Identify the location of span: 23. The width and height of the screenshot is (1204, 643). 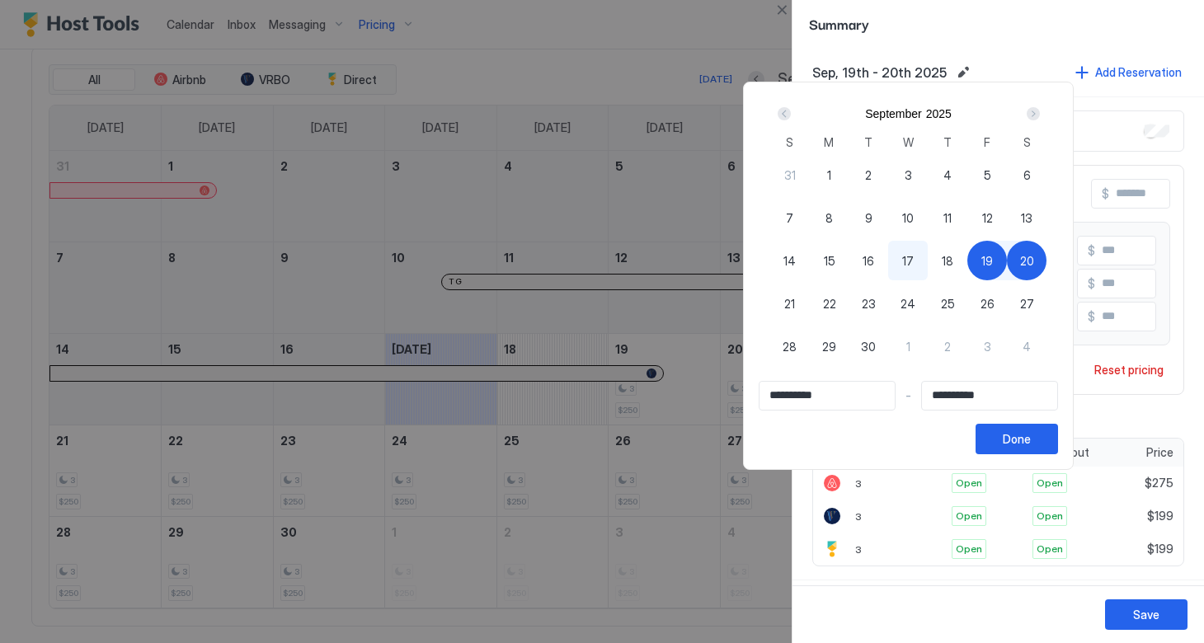
(869, 304).